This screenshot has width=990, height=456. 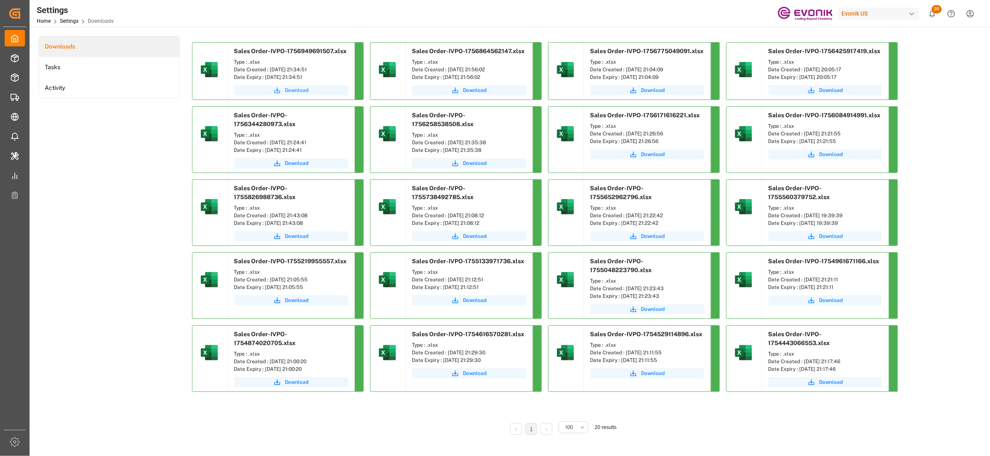 What do you see at coordinates (879, 14) in the screenshot?
I see `div: Evonik US` at bounding box center [879, 14].